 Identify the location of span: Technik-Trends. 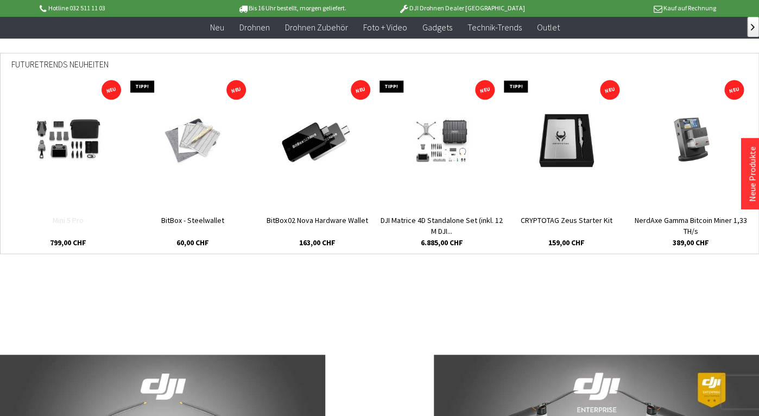
(495, 27).